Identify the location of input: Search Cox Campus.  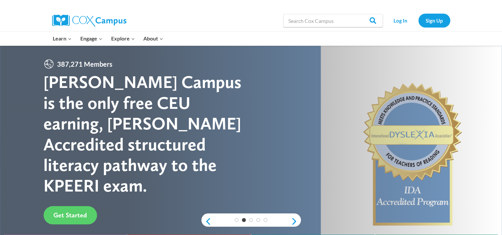
(333, 21).